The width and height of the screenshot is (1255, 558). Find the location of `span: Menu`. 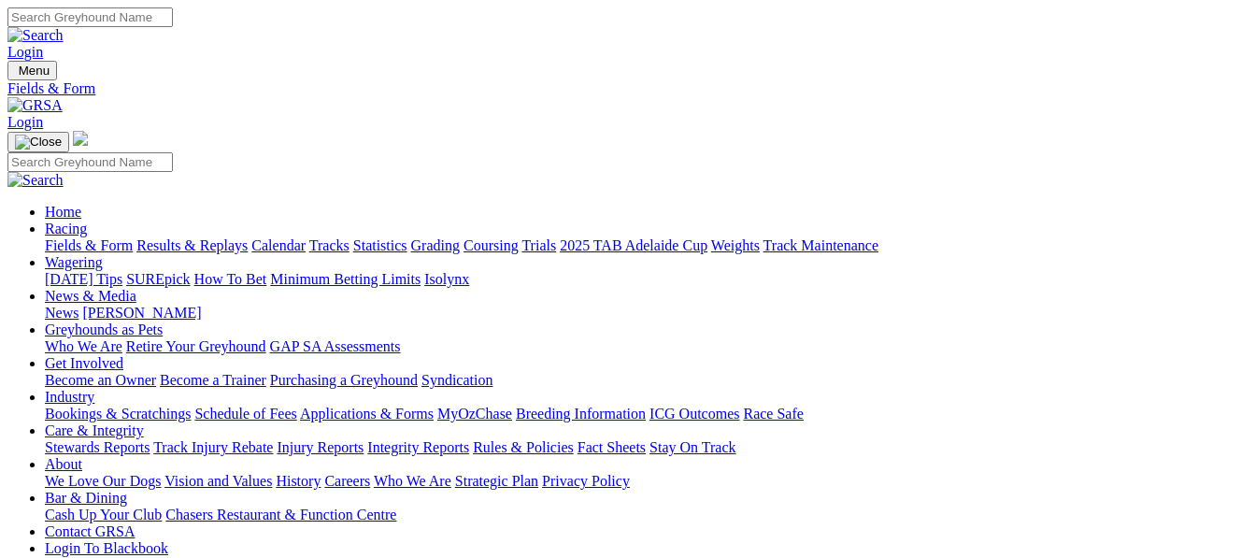

span: Menu is located at coordinates (34, 70).